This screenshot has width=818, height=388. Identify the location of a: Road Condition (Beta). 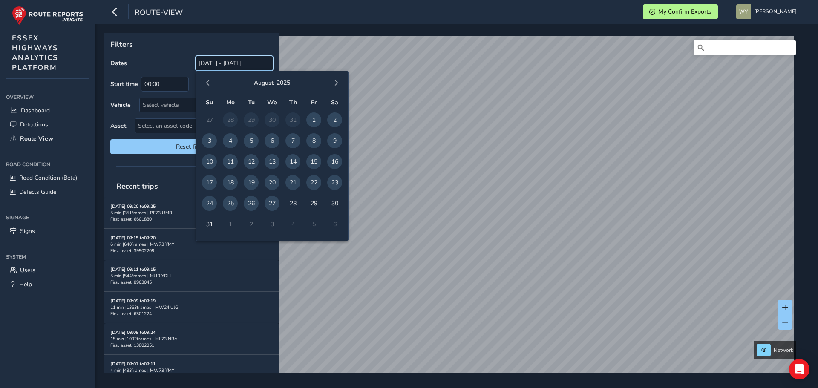
(47, 178).